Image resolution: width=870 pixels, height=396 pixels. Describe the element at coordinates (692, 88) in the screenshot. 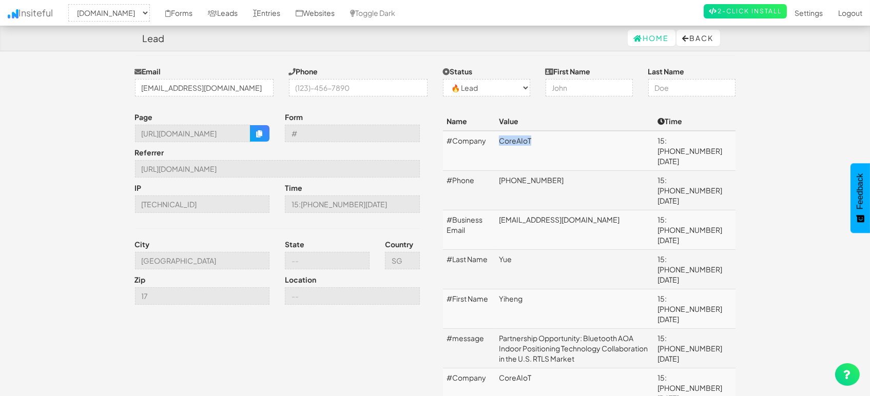

I see `input: Doe` at that location.